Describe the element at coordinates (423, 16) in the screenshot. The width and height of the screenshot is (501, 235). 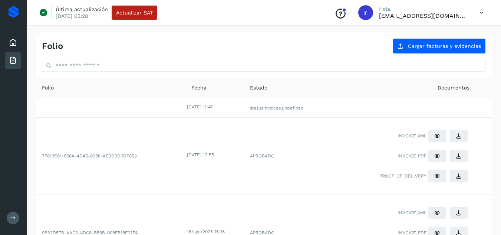
I see `p: ricardo_pacheco91@hotmail.com` at that location.